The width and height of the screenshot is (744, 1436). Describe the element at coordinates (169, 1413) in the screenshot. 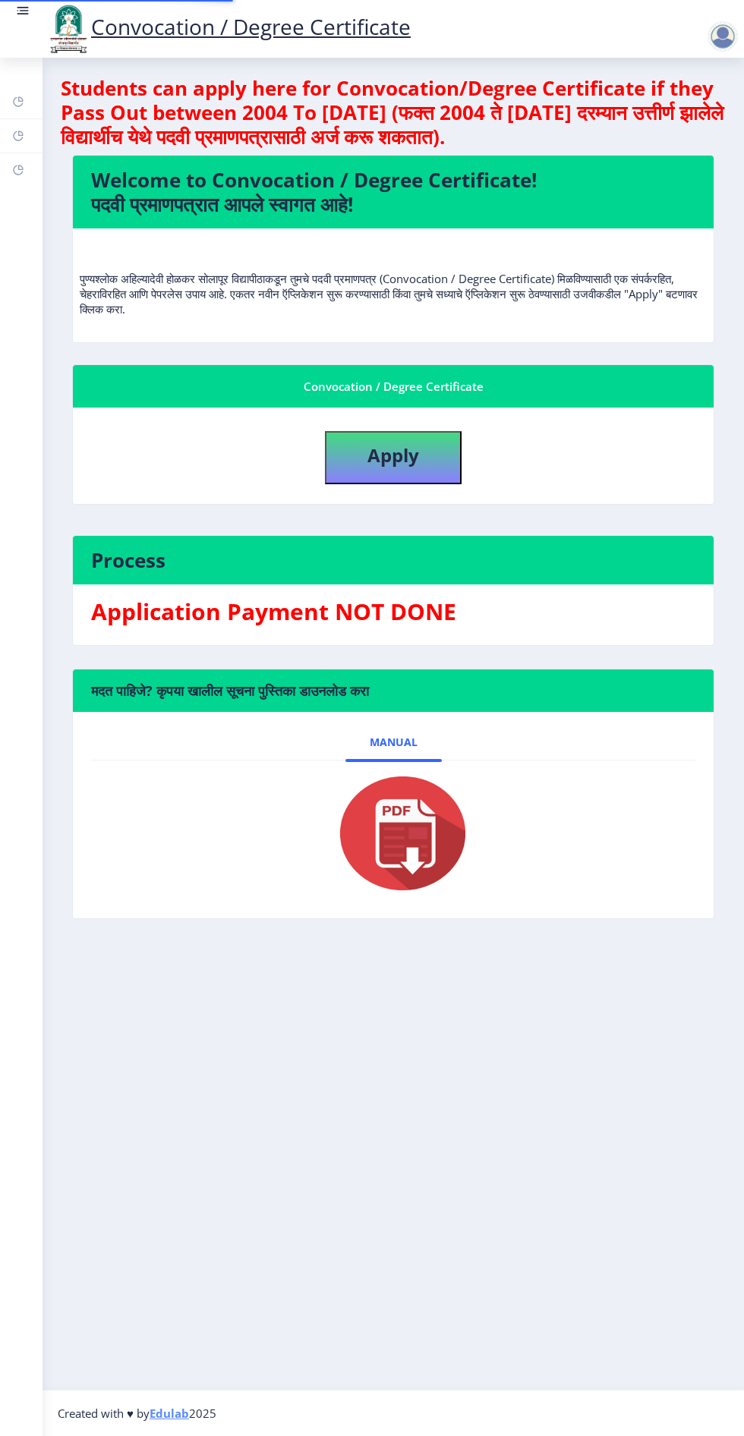

I see `a: Edulab` at that location.